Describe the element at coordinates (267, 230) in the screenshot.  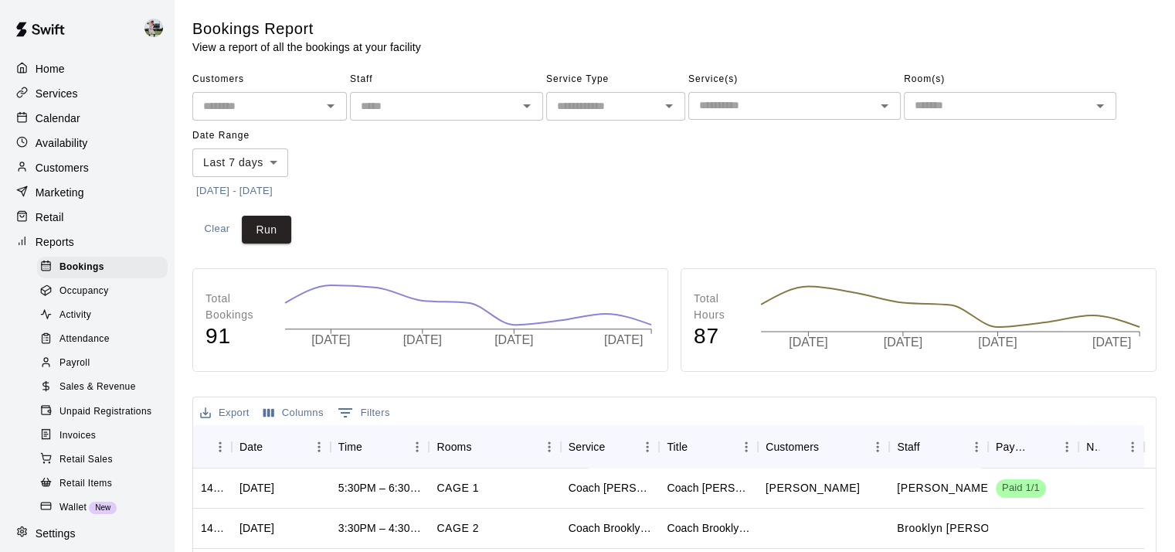
I see `button: Run` at that location.